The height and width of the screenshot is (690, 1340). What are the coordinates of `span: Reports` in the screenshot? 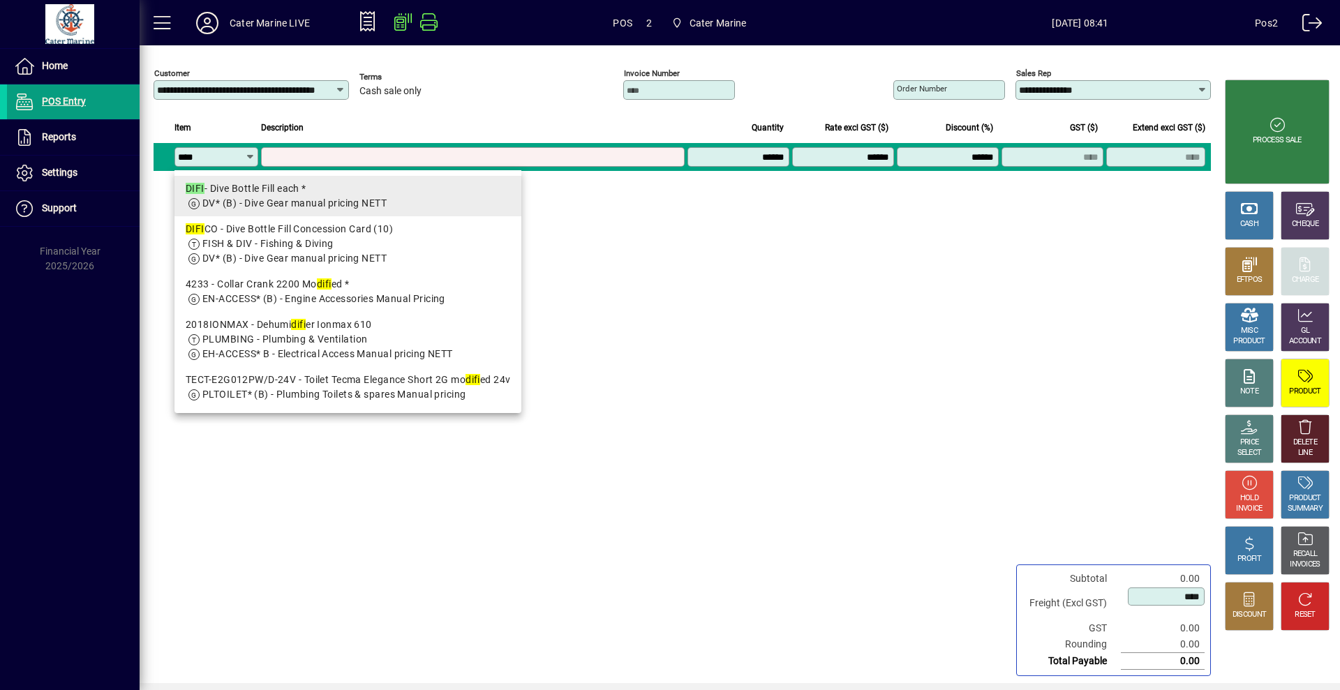 It's located at (59, 137).